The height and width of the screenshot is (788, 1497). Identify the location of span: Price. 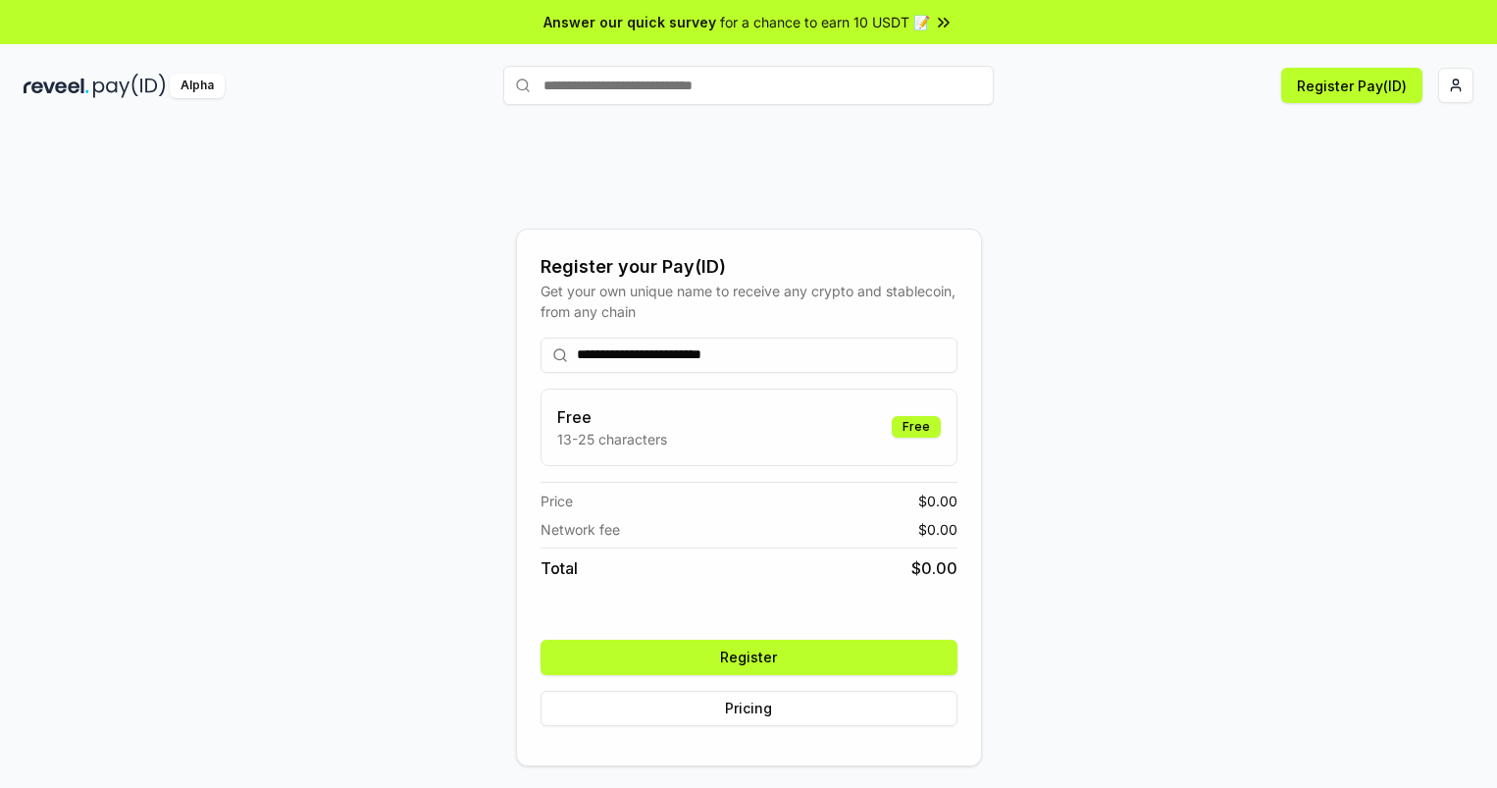
(556, 500).